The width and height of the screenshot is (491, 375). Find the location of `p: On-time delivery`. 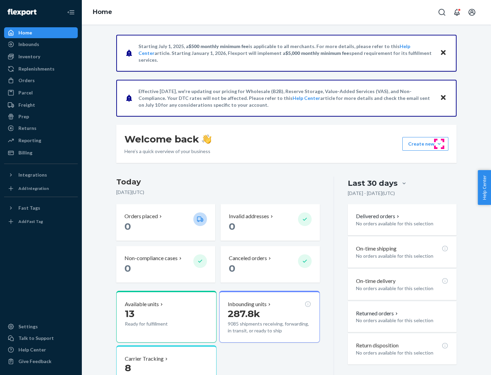

p: On-time delivery is located at coordinates (376, 281).